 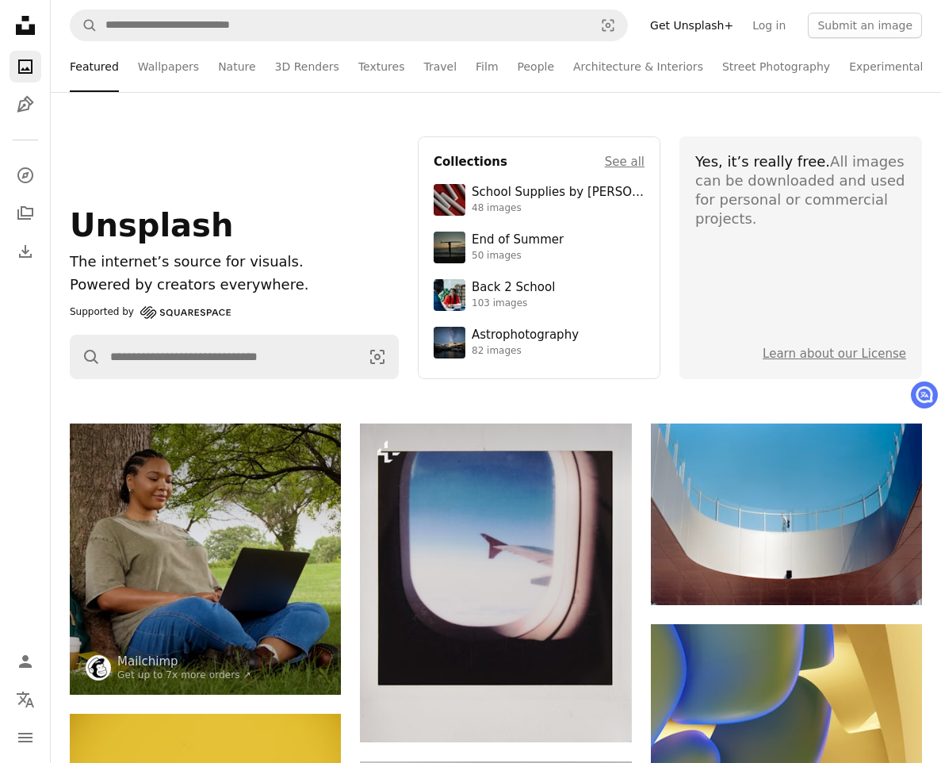 I want to click on img: premium_photo-1754398386796-ea3dec2a6302, so click(x=449, y=247).